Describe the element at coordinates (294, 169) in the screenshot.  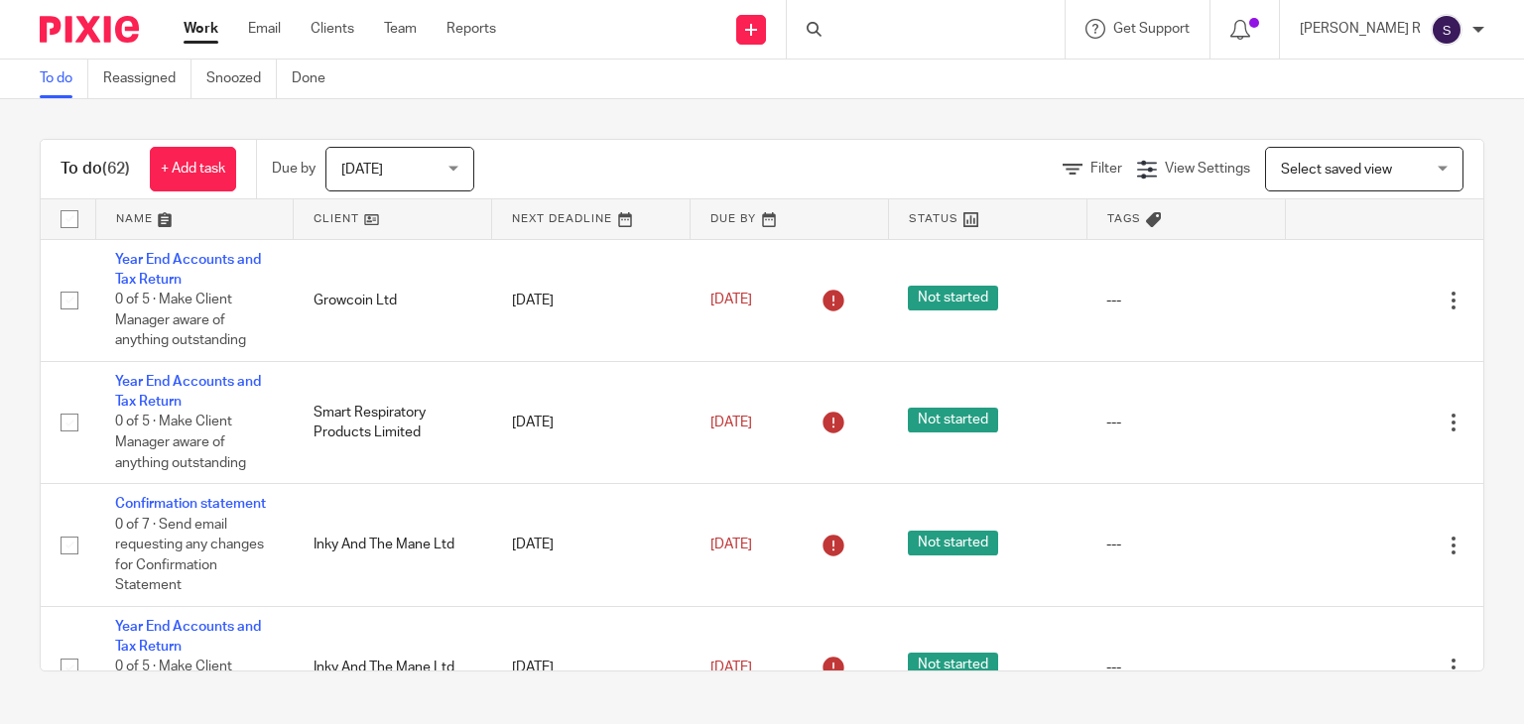
I see `p: Due by` at that location.